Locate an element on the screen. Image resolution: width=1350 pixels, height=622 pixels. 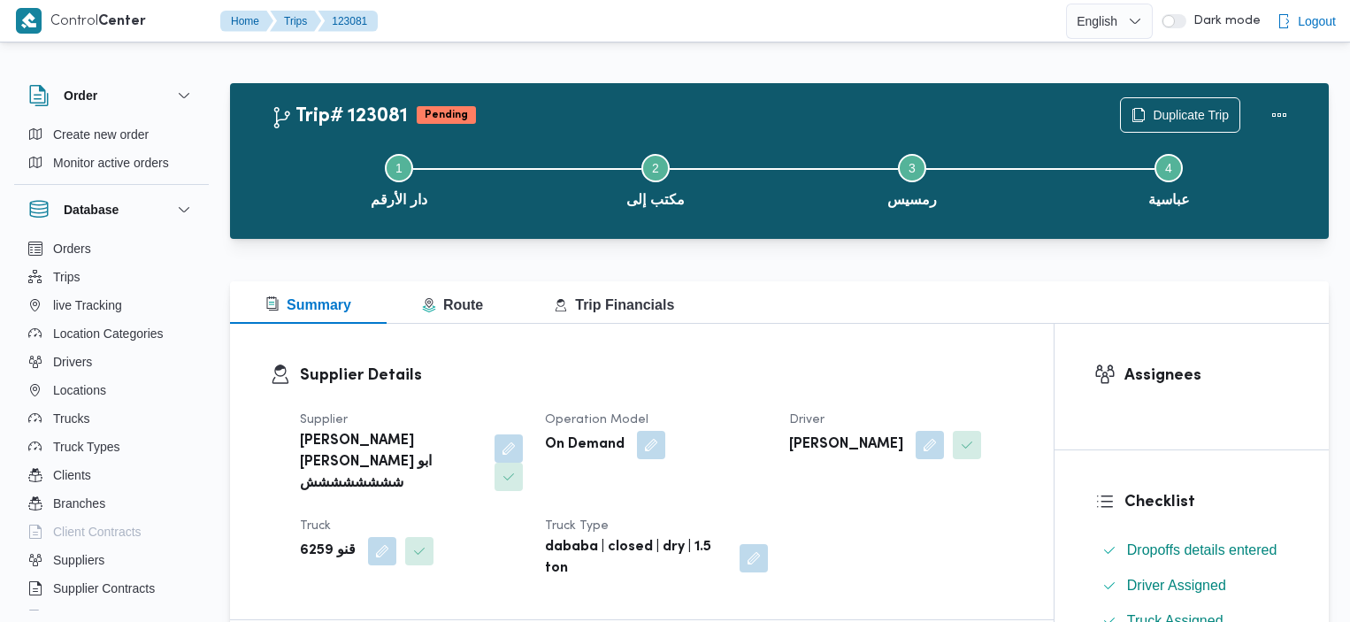
span: Pending is located at coordinates (446, 115).